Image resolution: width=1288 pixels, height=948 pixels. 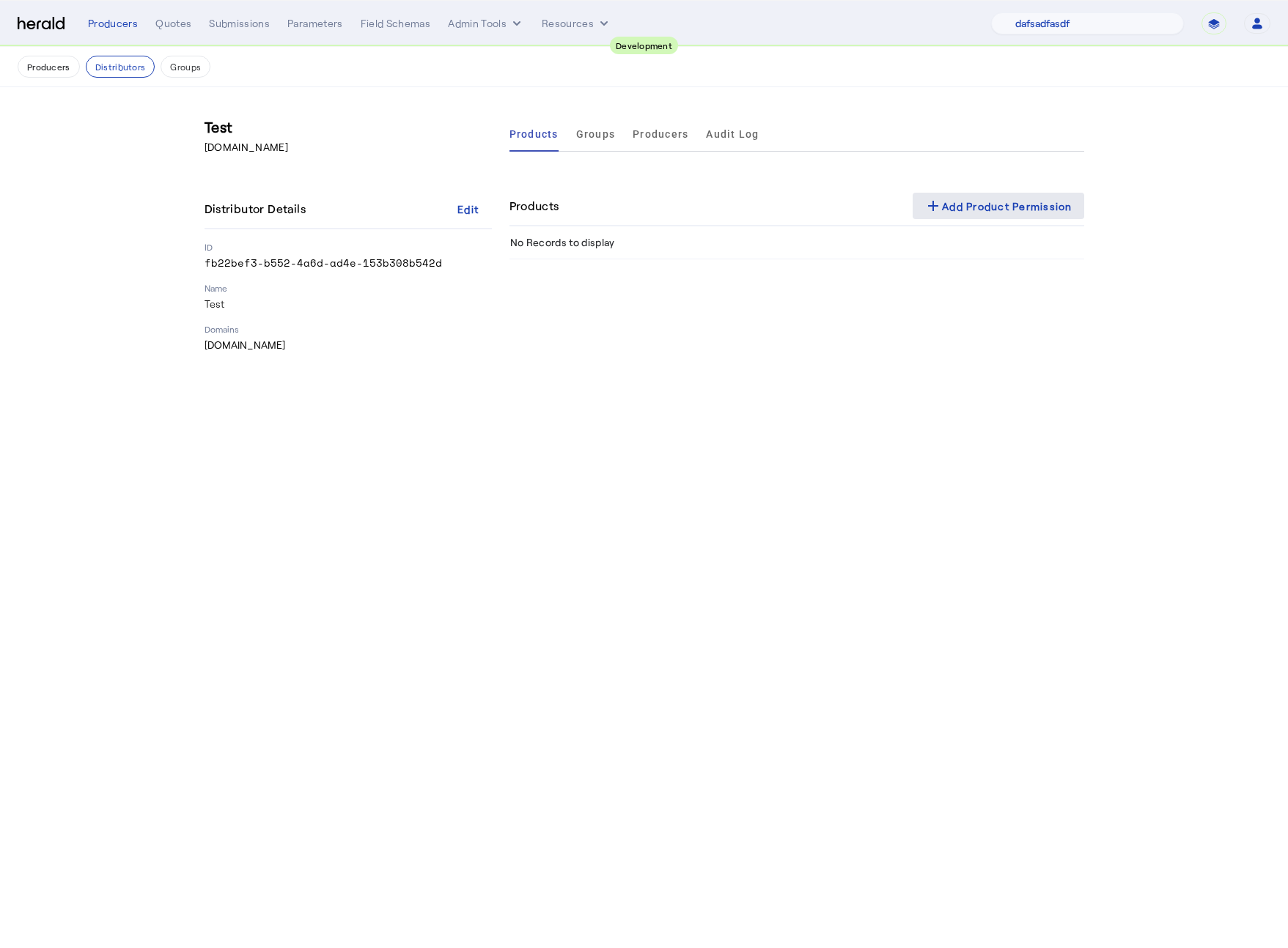 What do you see at coordinates (316, 23) in the screenshot?
I see `div: Parameters` at bounding box center [316, 23].